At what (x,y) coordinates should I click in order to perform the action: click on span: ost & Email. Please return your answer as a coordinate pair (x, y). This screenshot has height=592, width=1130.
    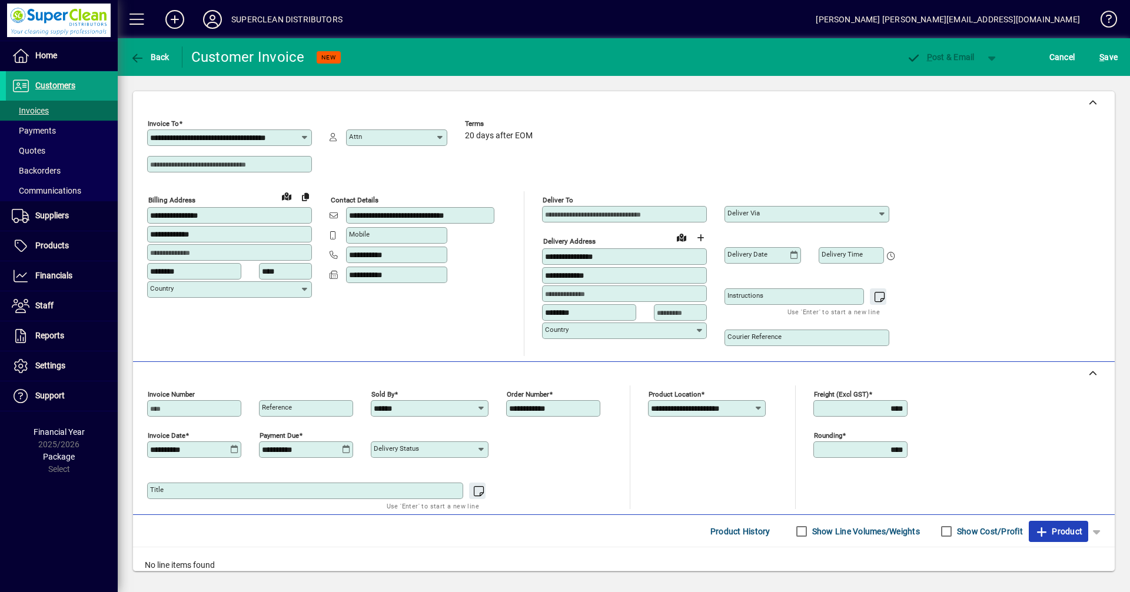
    Looking at the image, I should click on (940, 57).